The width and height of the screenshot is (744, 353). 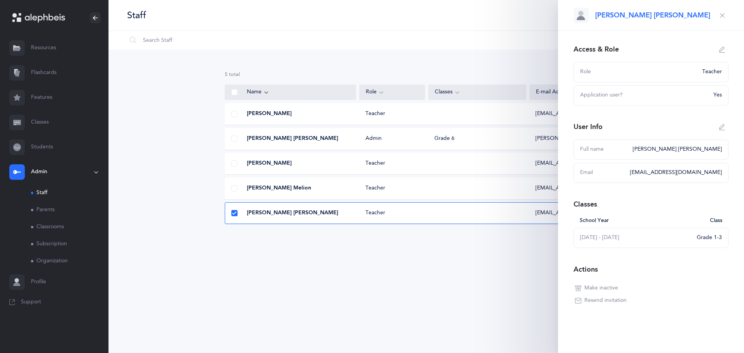 I want to click on div: Grade 1-3, so click(x=709, y=238).